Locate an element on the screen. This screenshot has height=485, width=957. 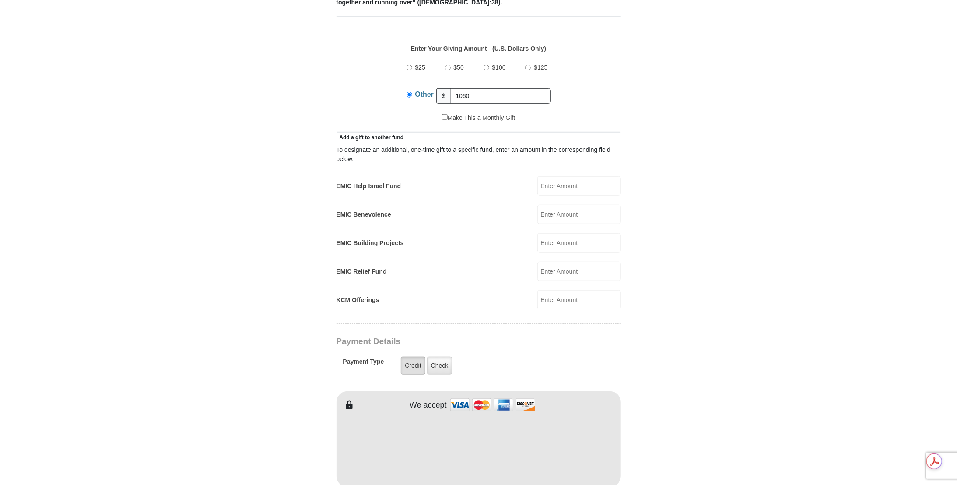
input: Make This a Monthly Gift is located at coordinates (445, 117).